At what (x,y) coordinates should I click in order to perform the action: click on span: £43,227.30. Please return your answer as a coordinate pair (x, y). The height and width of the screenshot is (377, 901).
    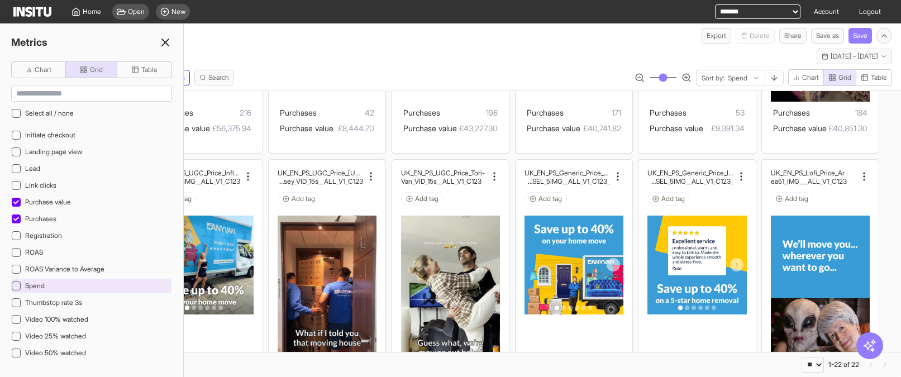
    Looking at the image, I should click on (477, 129).